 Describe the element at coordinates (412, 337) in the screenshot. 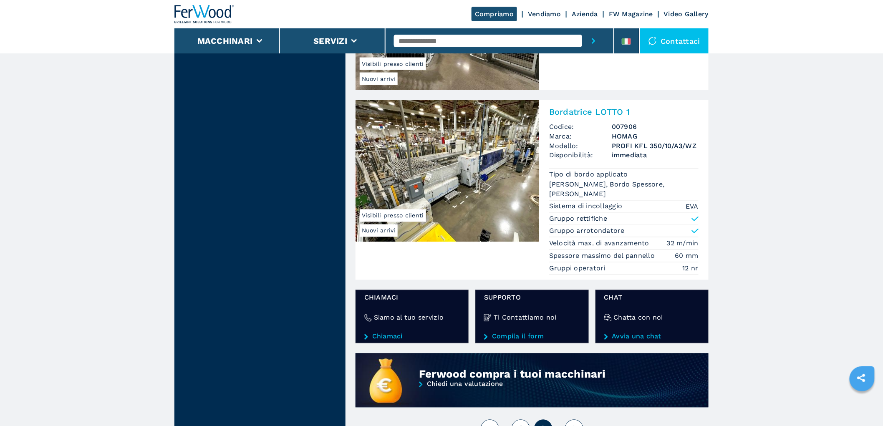

I see `a: Chiamaci` at that location.